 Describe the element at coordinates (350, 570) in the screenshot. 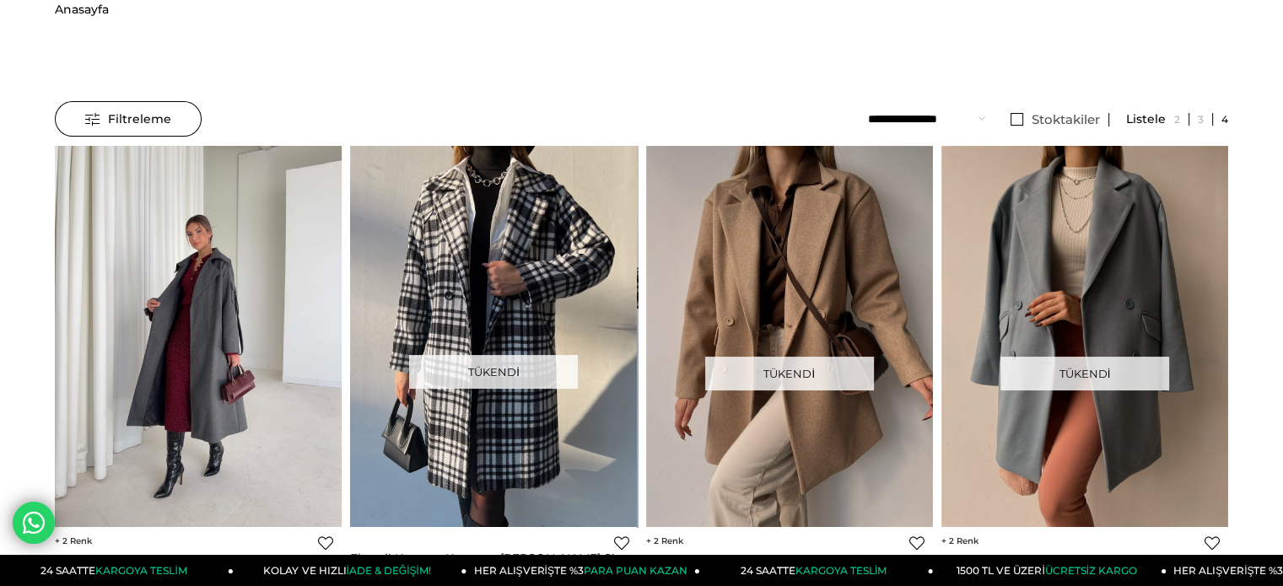

I see `a: KOLAY VE HIZLIİADE & DEĞİŞİM!` at that location.